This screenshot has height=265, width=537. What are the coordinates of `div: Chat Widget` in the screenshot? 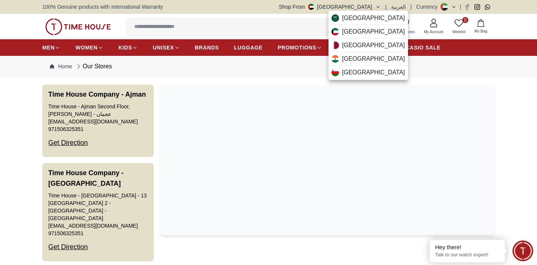 It's located at (523, 251).